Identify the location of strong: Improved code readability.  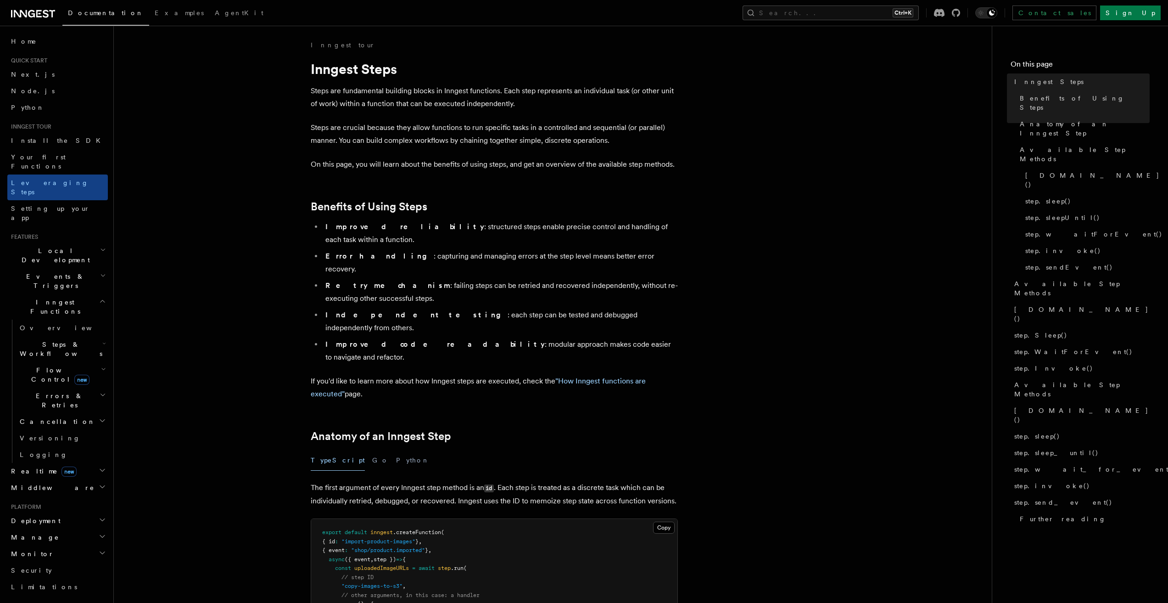
(435, 344).